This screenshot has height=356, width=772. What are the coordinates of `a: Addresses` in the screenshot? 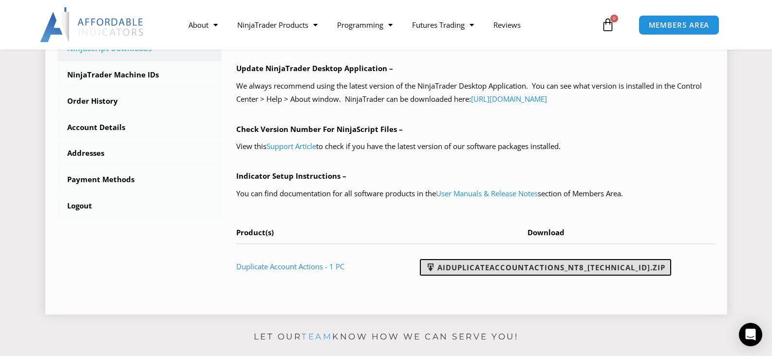 It's located at (140, 153).